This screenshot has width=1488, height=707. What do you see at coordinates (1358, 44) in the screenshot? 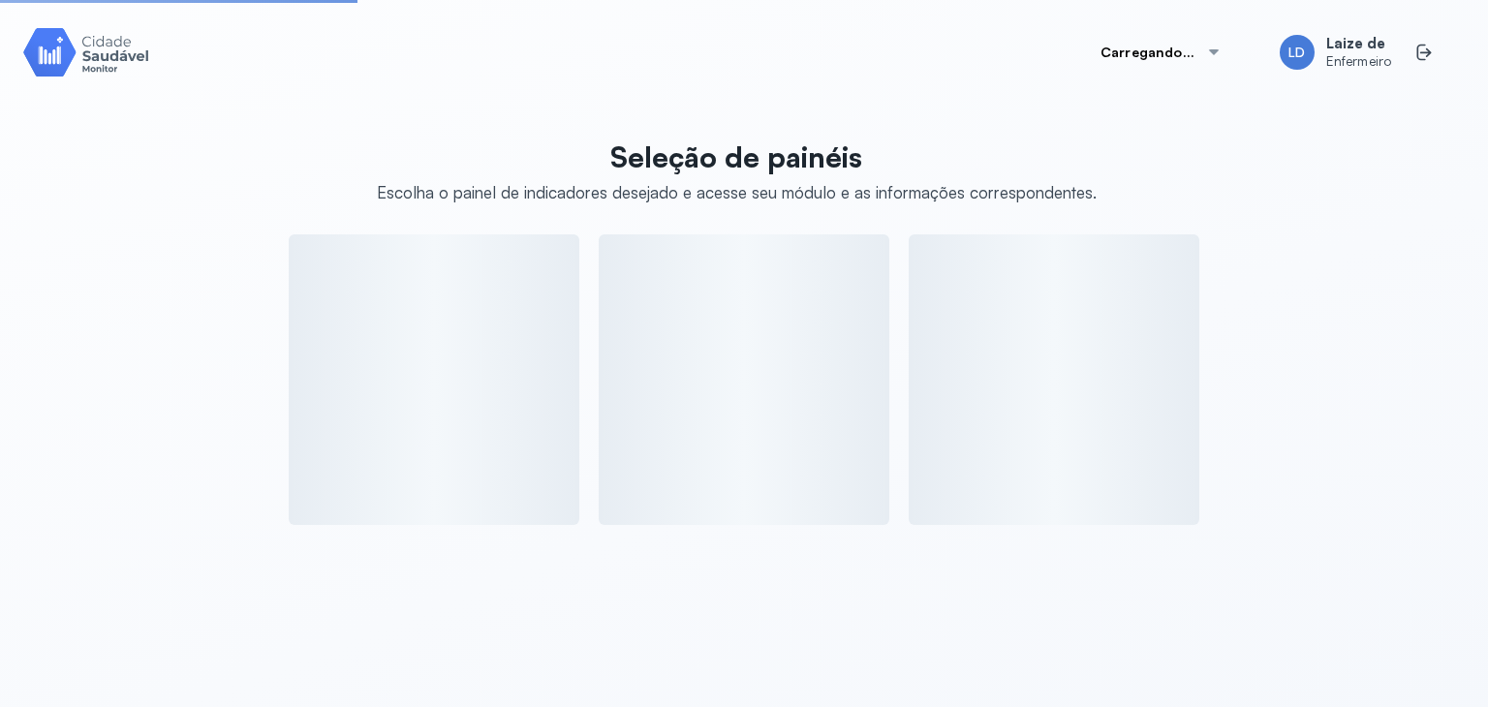
I see `span: Laize de` at bounding box center [1358, 44].